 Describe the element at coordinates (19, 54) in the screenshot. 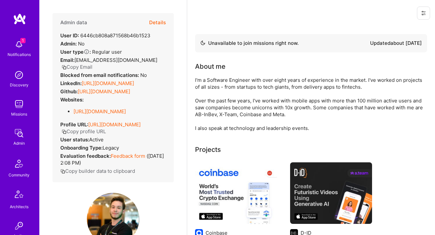

I see `div: Notifications` at that location.